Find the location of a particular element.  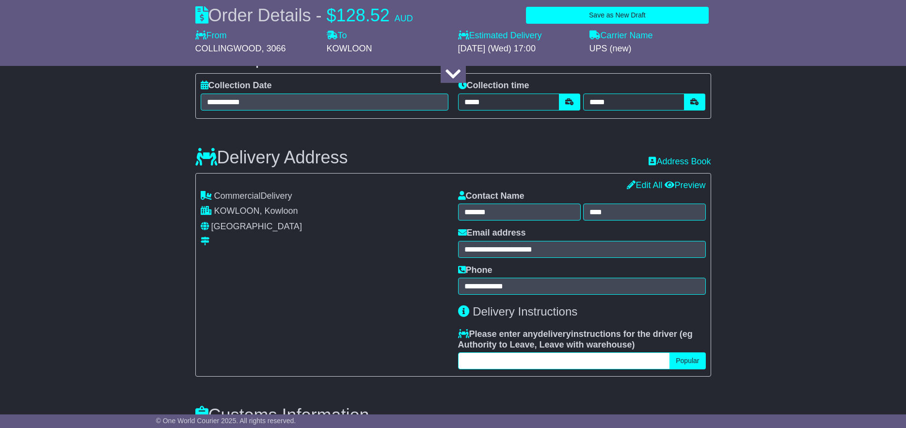

span: Delivery Instructions is located at coordinates (525, 311).